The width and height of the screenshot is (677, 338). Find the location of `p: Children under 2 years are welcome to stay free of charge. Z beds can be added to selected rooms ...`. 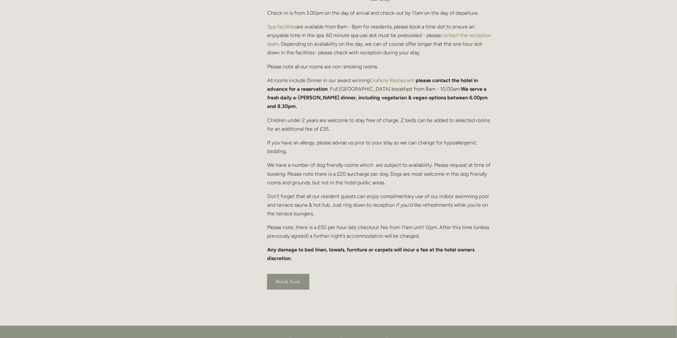

p: Children under 2 years are welcome to stay free of charge. Z beds can be added to selected rooms ... is located at coordinates (379, 125).